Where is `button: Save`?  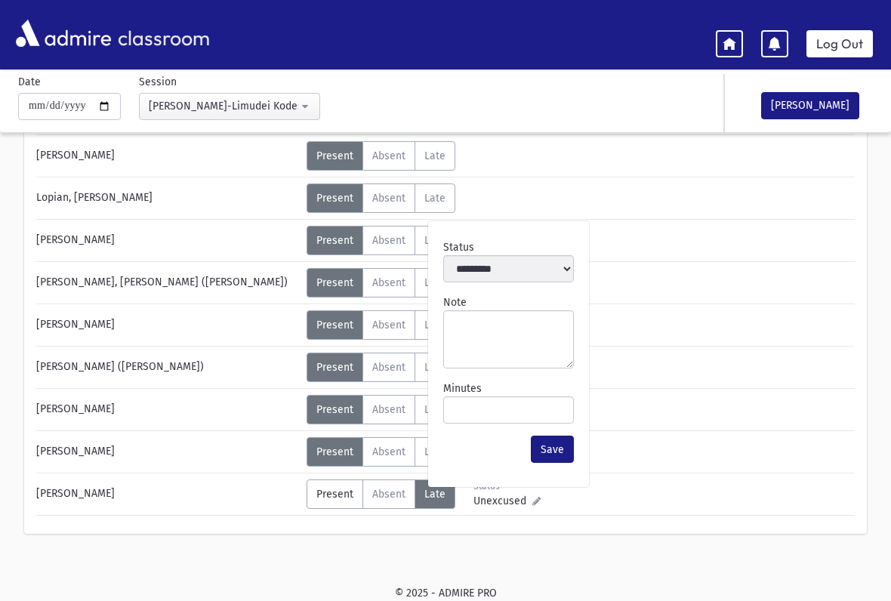 button: Save is located at coordinates (552, 449).